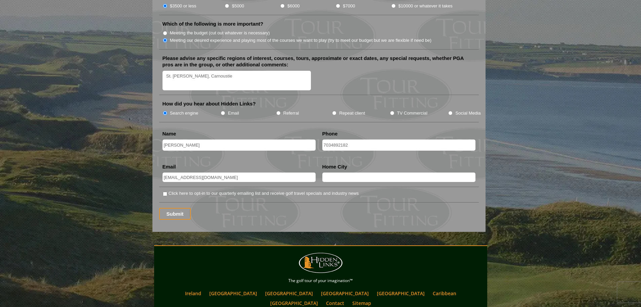 This screenshot has width=641, height=307. I want to click on label: Referral, so click(291, 113).